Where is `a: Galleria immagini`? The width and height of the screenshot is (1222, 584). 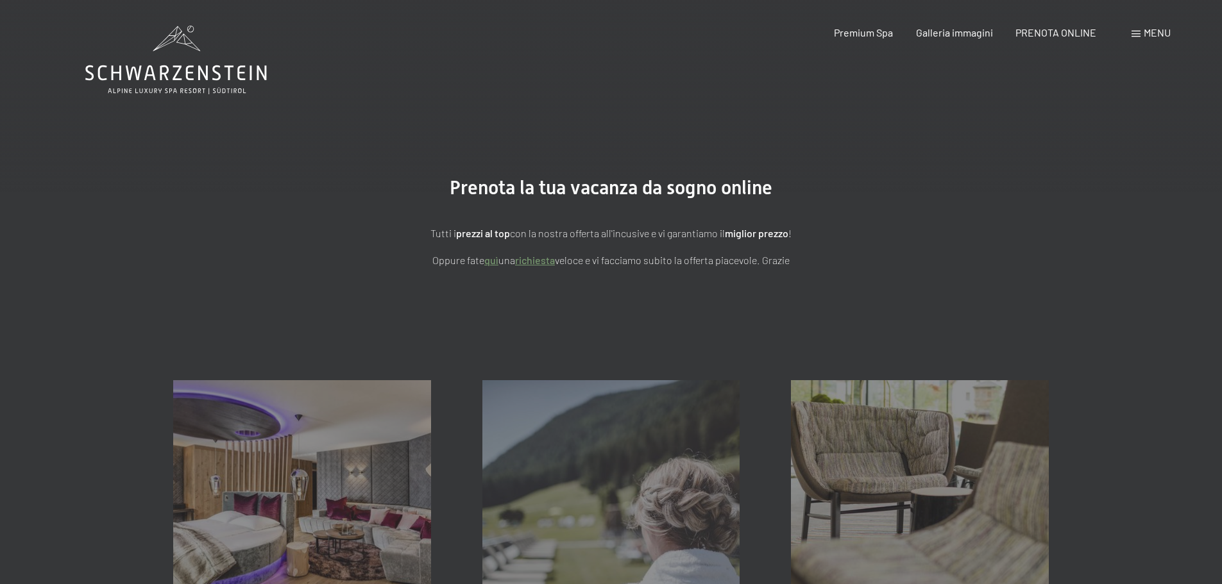 a: Galleria immagini is located at coordinates (954, 32).